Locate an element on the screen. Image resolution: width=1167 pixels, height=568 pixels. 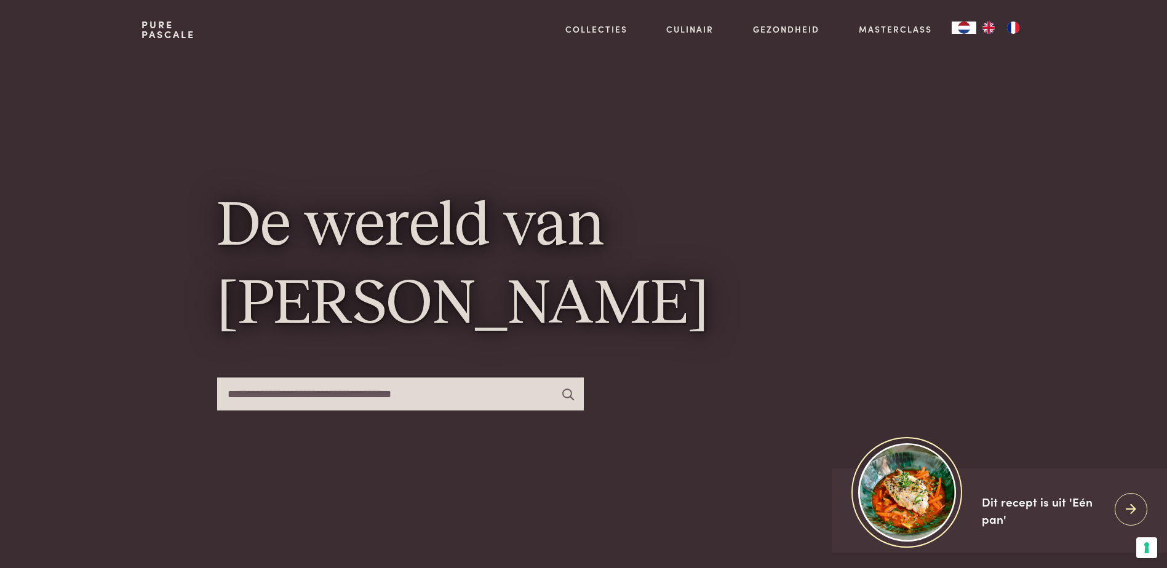
div: Dit recept is uit 'Eén pan' is located at coordinates (1043, 511).